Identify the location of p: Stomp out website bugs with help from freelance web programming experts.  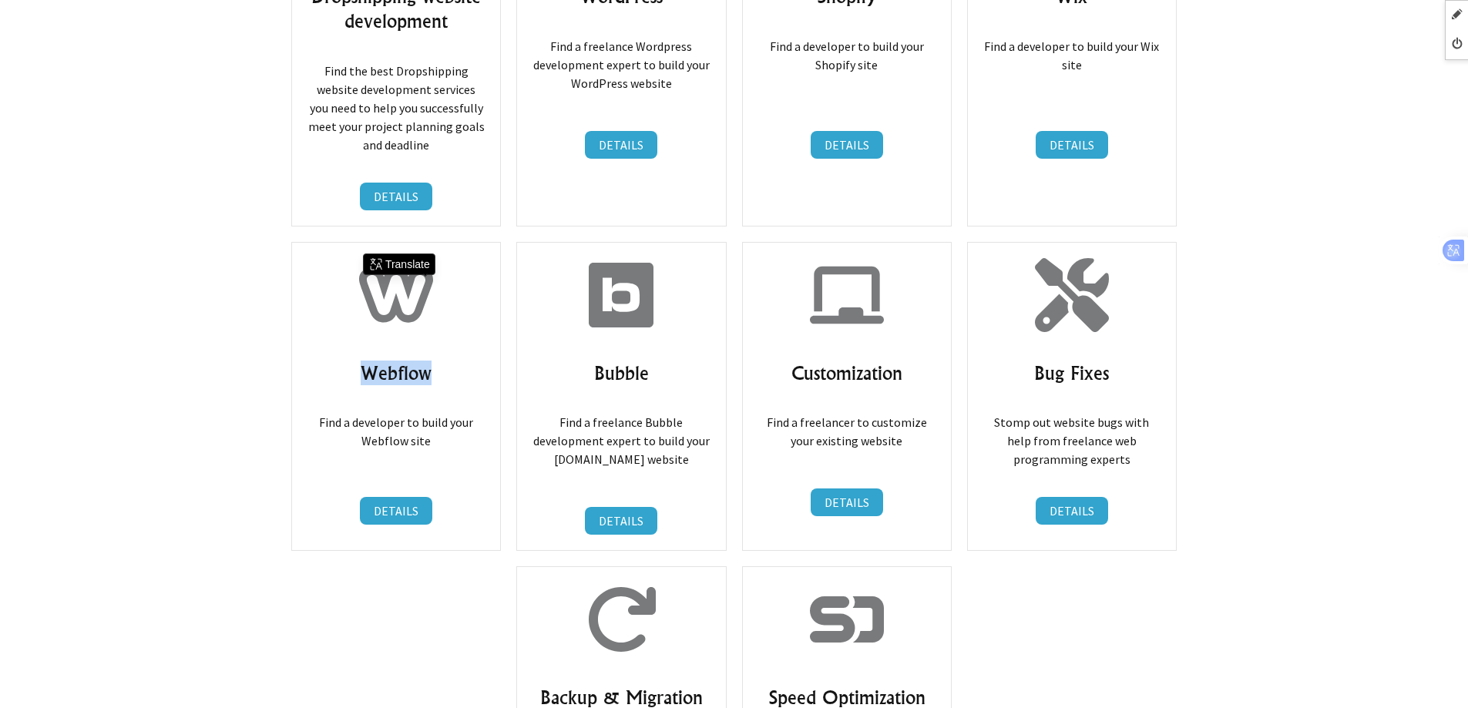
(1072, 441).